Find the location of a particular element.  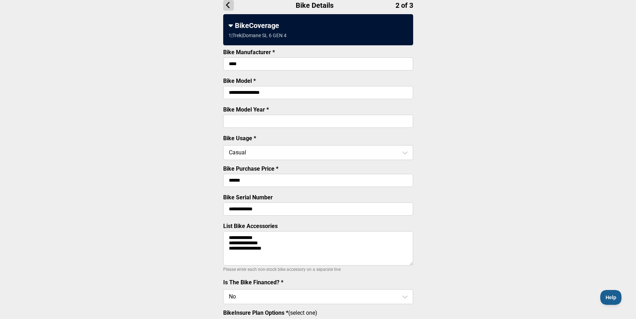

label: Bike Serial Number is located at coordinates (248, 197).